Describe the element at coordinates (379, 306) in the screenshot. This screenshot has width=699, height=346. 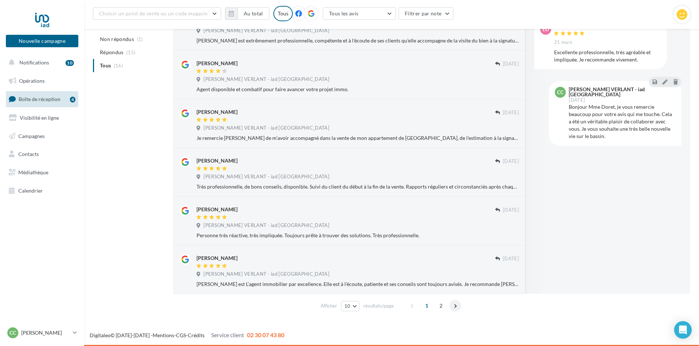
I see `span: résultats/page` at that location.